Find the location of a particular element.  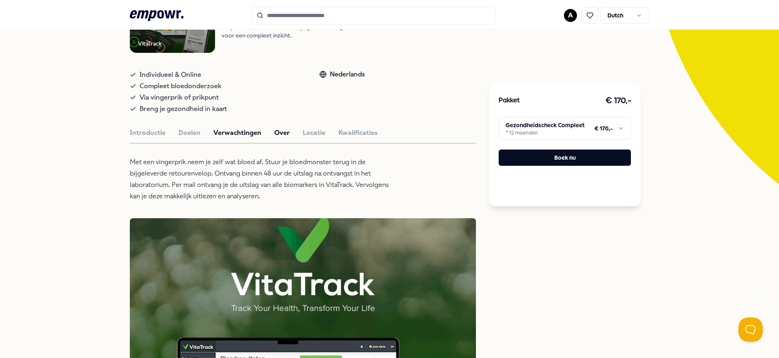

button: Verwachtingen is located at coordinates (237, 133).